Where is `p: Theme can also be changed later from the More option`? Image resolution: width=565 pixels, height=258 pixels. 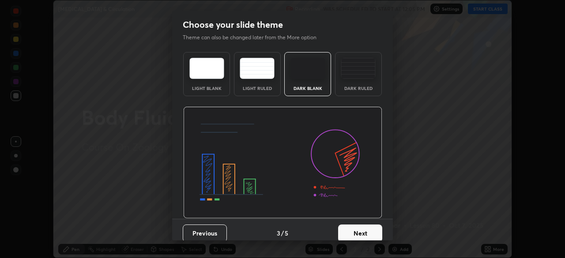 p: Theme can also be changed later from the More option is located at coordinates (254, 37).